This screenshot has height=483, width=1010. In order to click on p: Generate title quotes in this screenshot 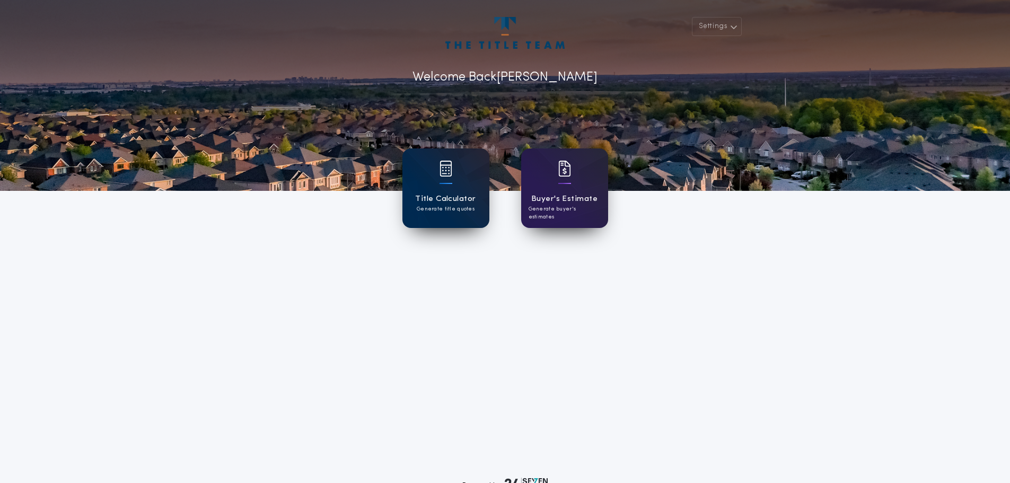, I will do `click(445, 209)`.